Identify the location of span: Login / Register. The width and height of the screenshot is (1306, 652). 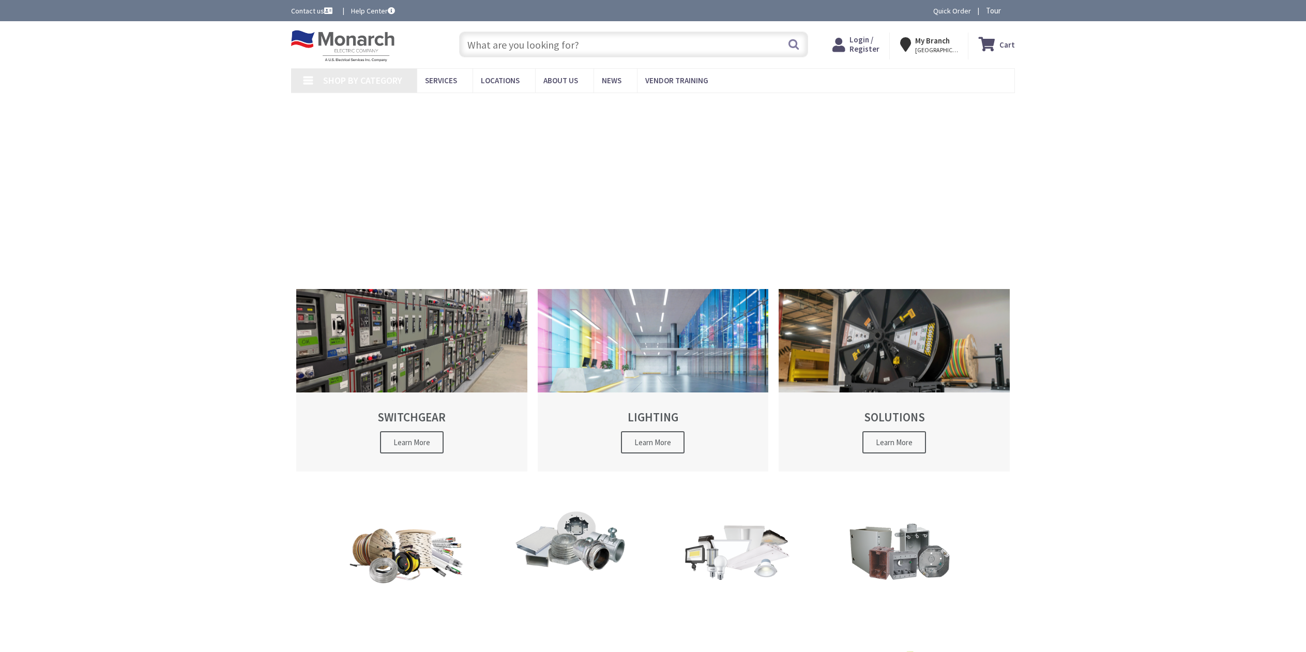
(864, 44).